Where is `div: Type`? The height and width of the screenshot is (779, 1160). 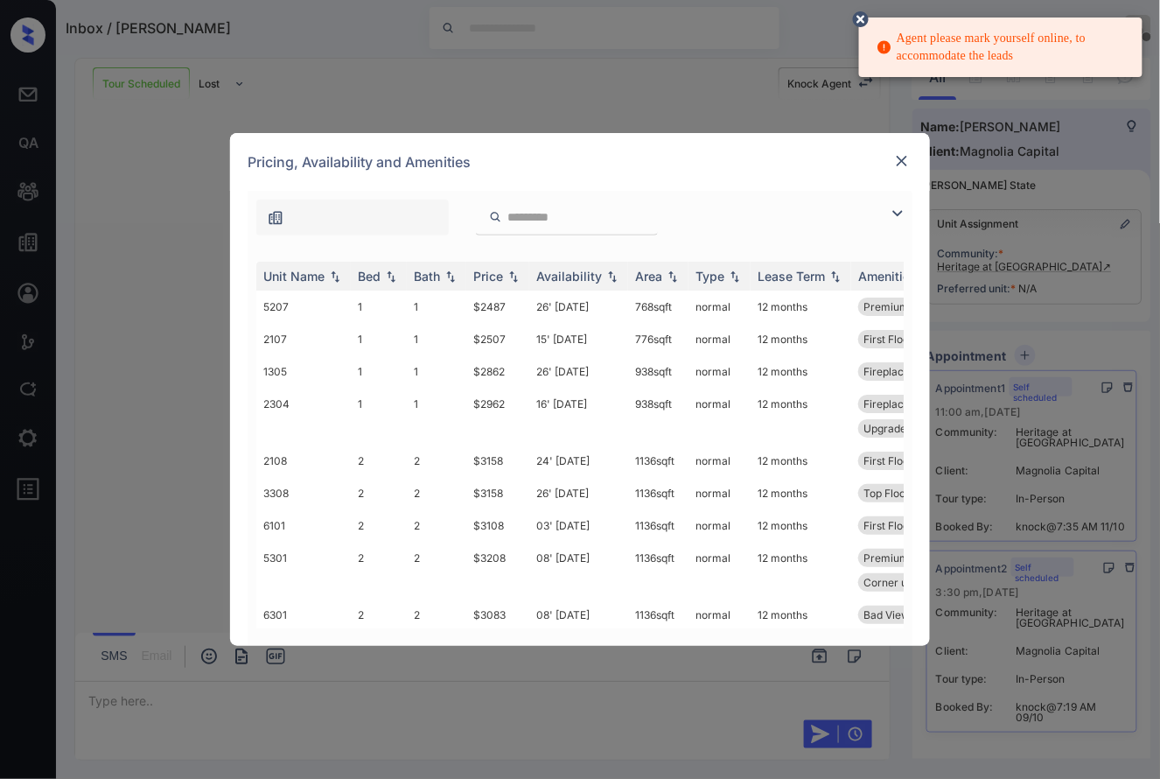
div: Type is located at coordinates (710, 276).